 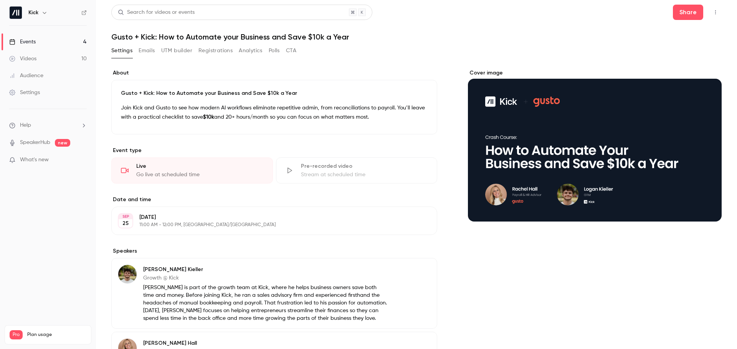 What do you see at coordinates (16, 13) in the screenshot?
I see `img: Kick` at bounding box center [16, 13].